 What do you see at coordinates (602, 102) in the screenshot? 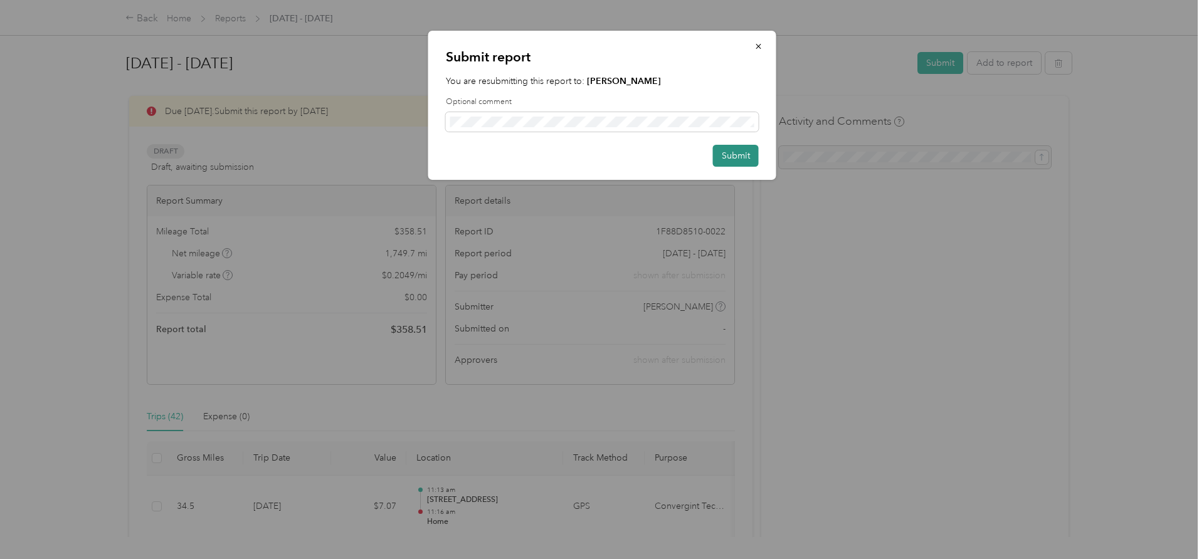
I see `label: Optional comment` at bounding box center [602, 102].